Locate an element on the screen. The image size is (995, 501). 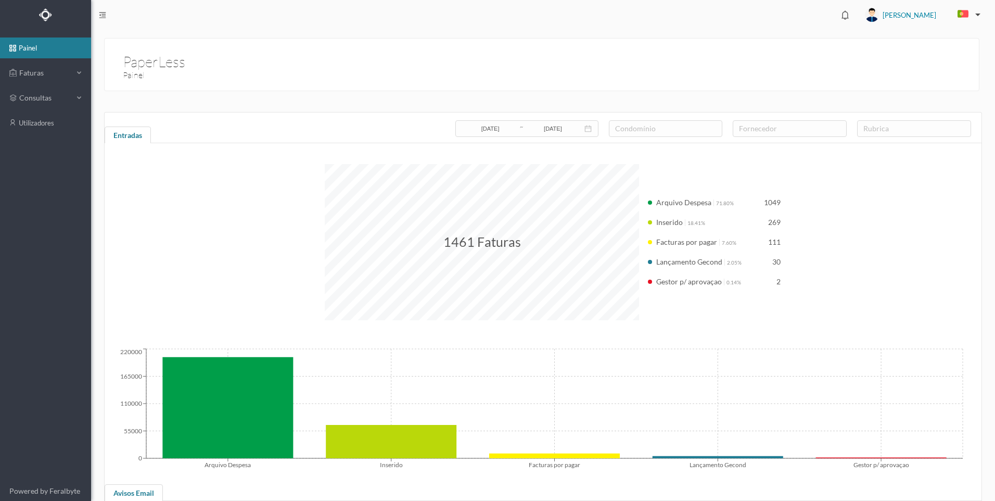
span: 30 is located at coordinates (777, 261).